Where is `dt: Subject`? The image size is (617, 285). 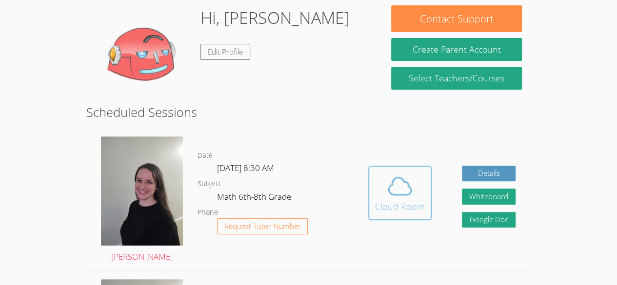
dt: Subject is located at coordinates (209, 184).